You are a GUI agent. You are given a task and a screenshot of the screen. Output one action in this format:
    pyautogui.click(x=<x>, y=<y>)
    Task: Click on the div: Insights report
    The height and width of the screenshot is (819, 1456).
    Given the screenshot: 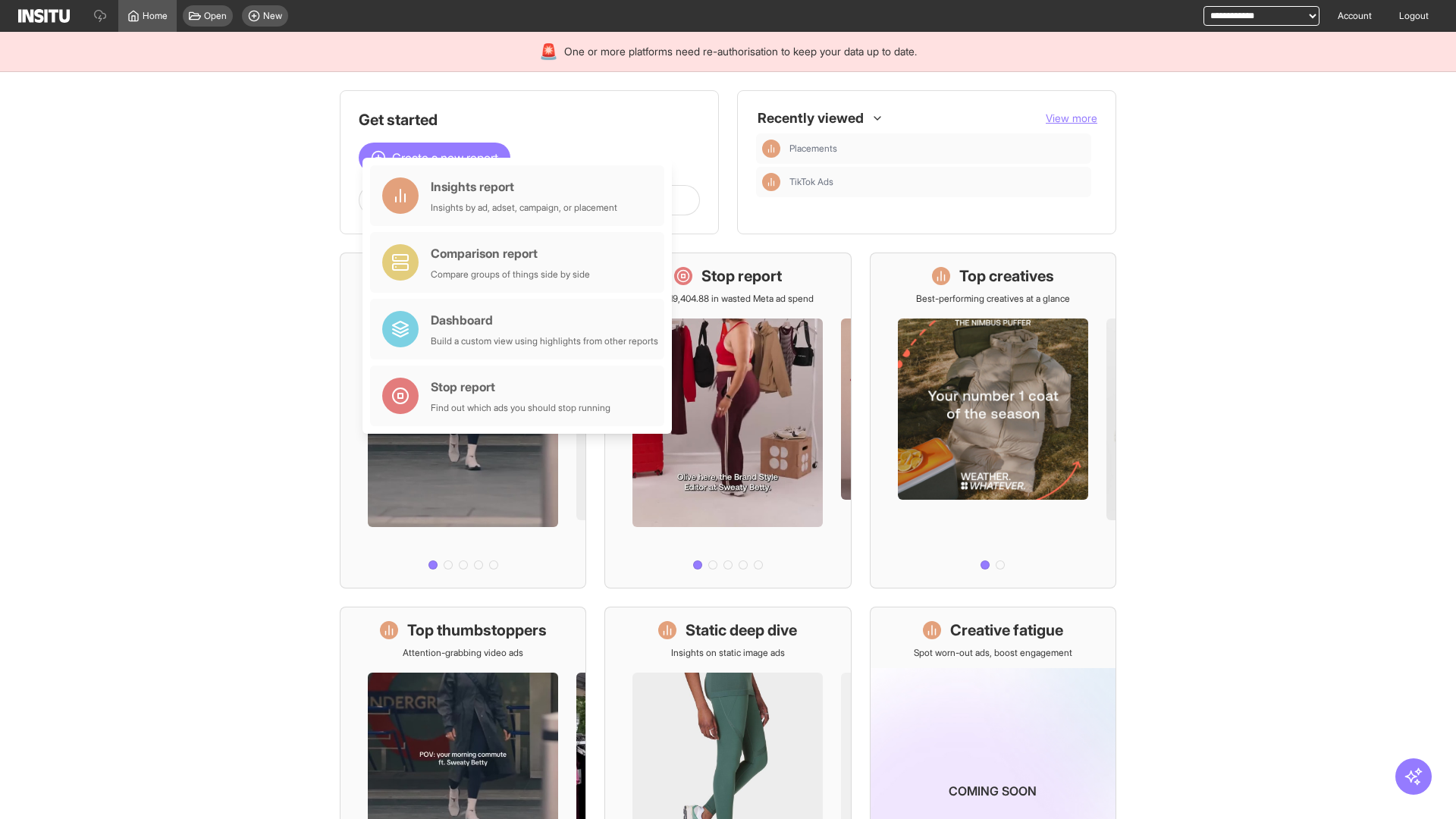 What is the action you would take?
    pyautogui.click(x=524, y=186)
    